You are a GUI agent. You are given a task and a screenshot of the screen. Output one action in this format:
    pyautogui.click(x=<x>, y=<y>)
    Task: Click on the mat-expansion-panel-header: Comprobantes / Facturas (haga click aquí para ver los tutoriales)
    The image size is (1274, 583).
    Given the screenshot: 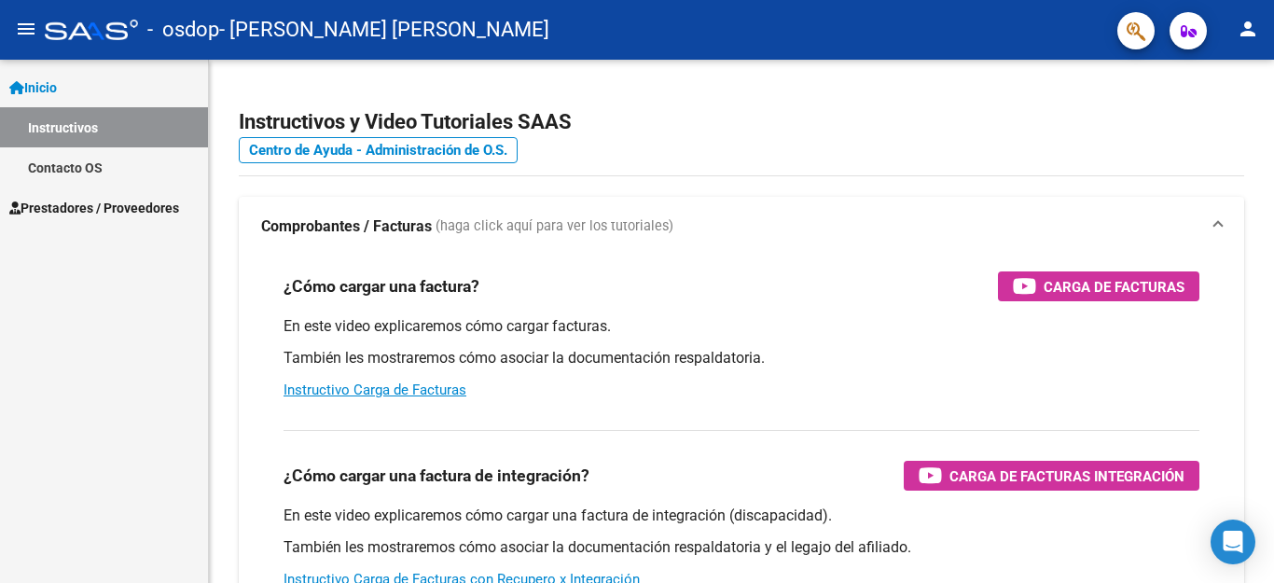 What is the action you would take?
    pyautogui.click(x=742, y=227)
    